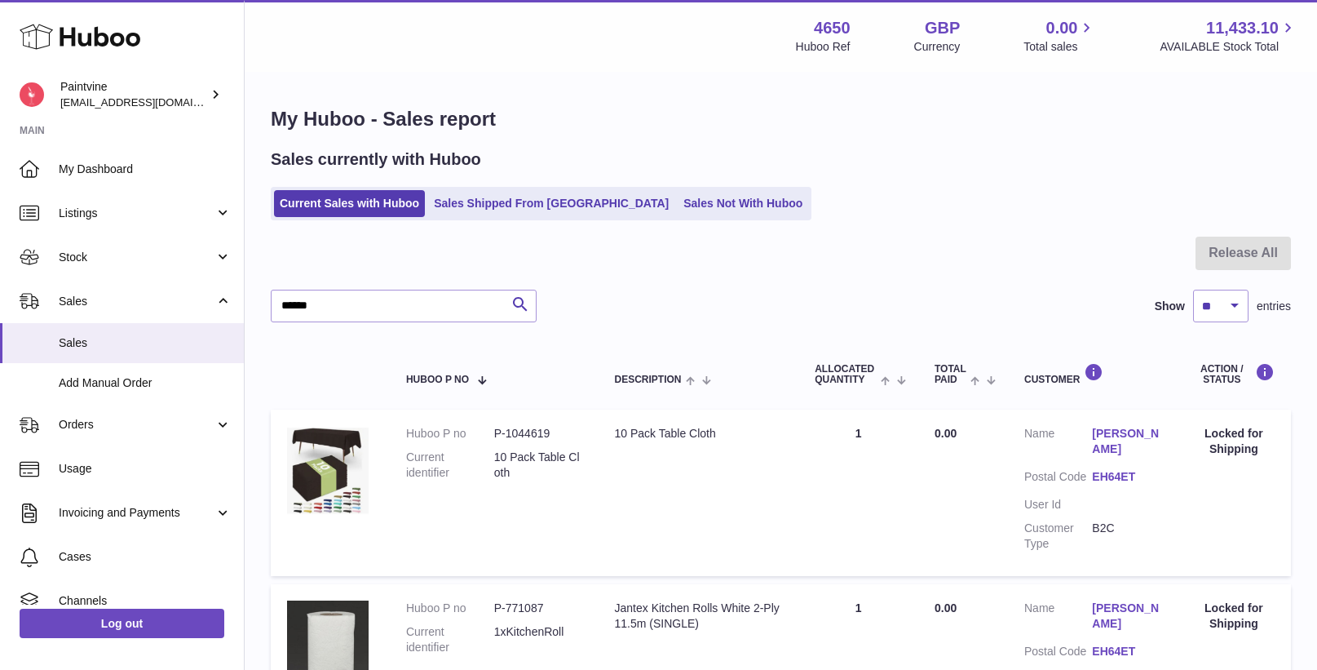 The width and height of the screenshot is (1317, 670). I want to click on span: Usage, so click(145, 468).